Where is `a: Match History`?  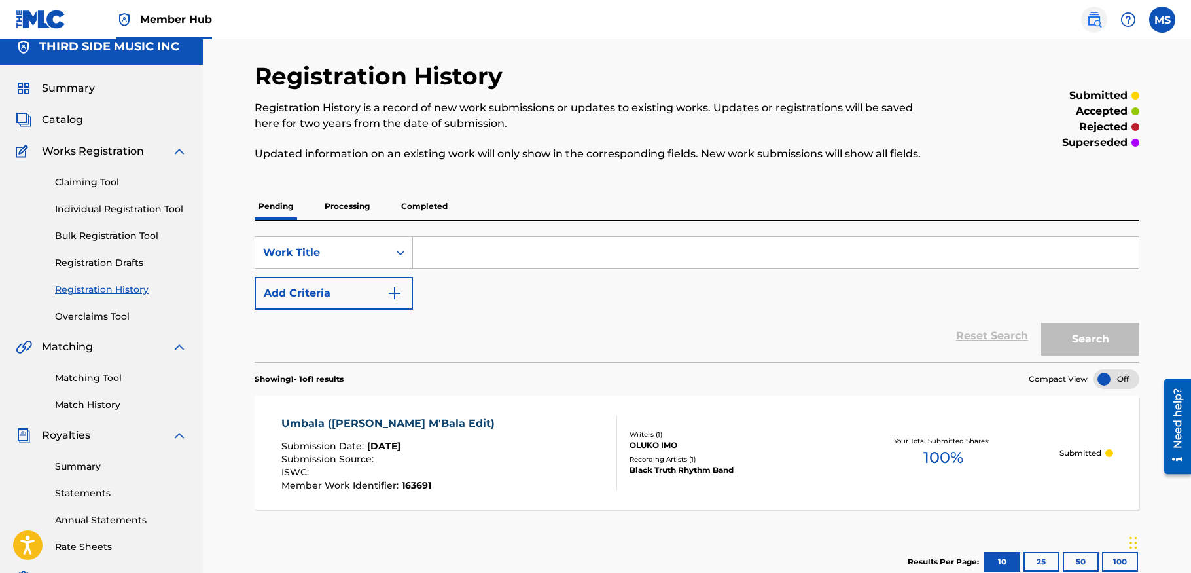
a: Match History is located at coordinates (121, 404).